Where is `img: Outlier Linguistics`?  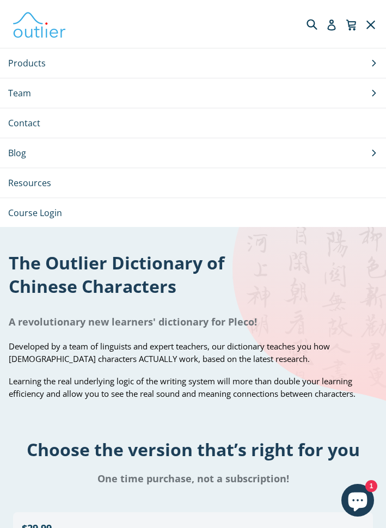
img: Outlier Linguistics is located at coordinates (39, 24).